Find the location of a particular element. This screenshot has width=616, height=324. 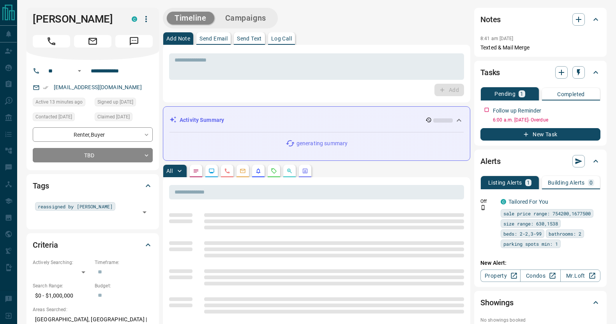

svg: Listing Alerts is located at coordinates (258, 171).